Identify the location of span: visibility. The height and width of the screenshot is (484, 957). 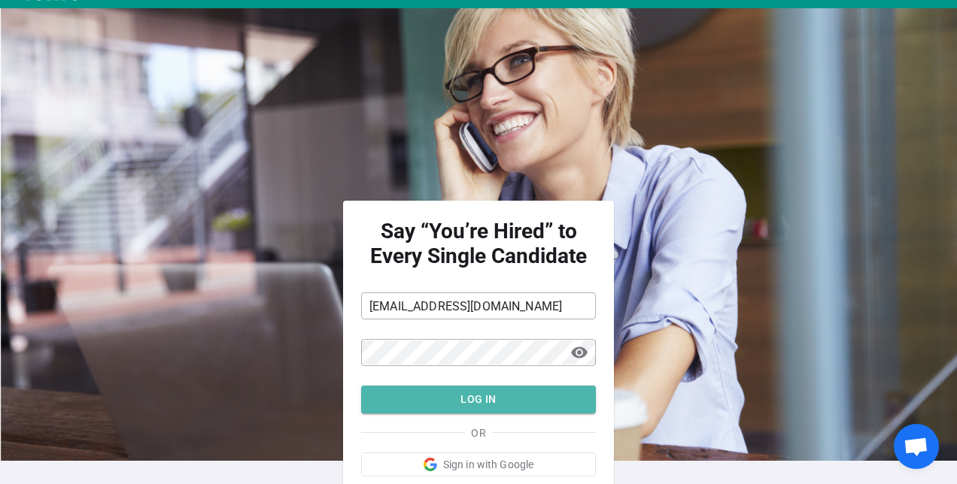
(579, 353).